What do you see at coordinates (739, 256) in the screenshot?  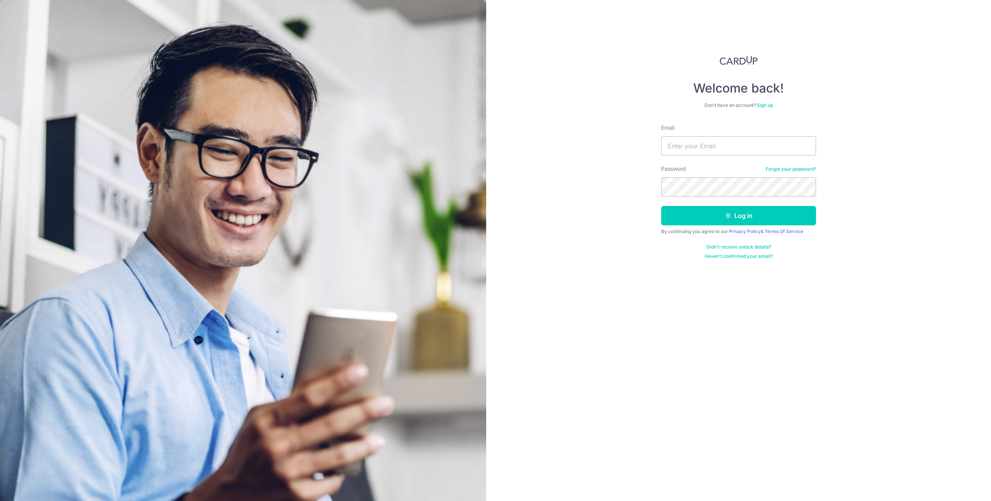 I see `a: Haven't confirmed your email?` at bounding box center [739, 256].